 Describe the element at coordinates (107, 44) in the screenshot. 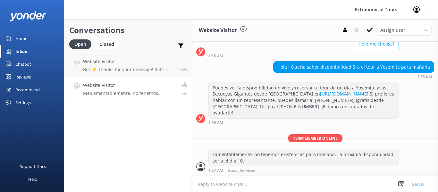

I see `div: Closed` at that location.